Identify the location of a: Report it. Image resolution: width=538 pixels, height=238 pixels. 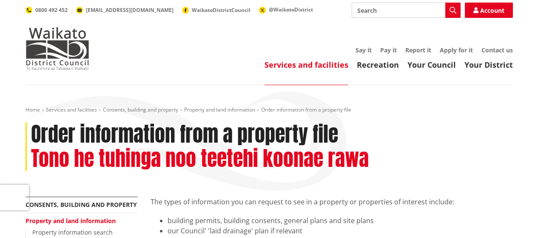
(418, 50).